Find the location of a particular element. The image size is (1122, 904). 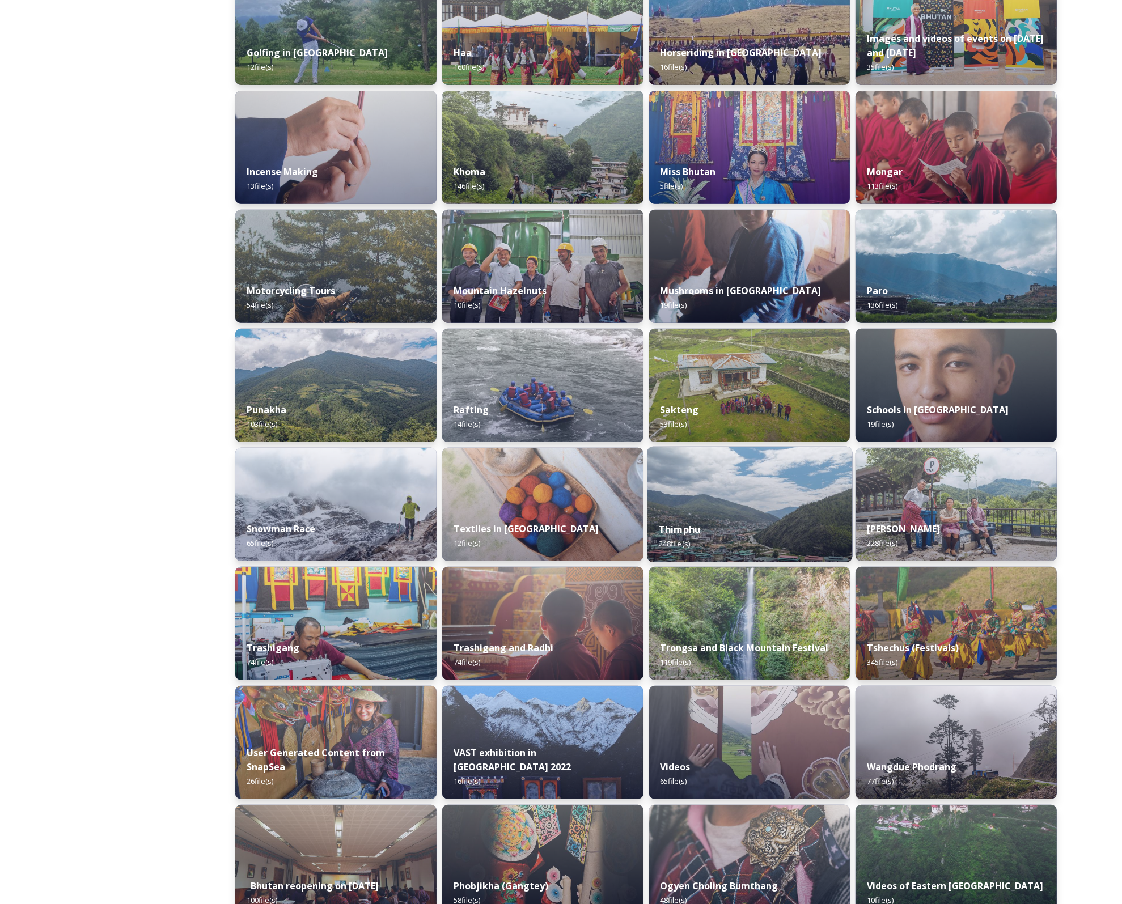

img: Trashigang%2520and%2520Rangjung%2520060723%2520by%2520Amp%2520Sripimanwat-32.jpg is located at coordinates (543, 624).